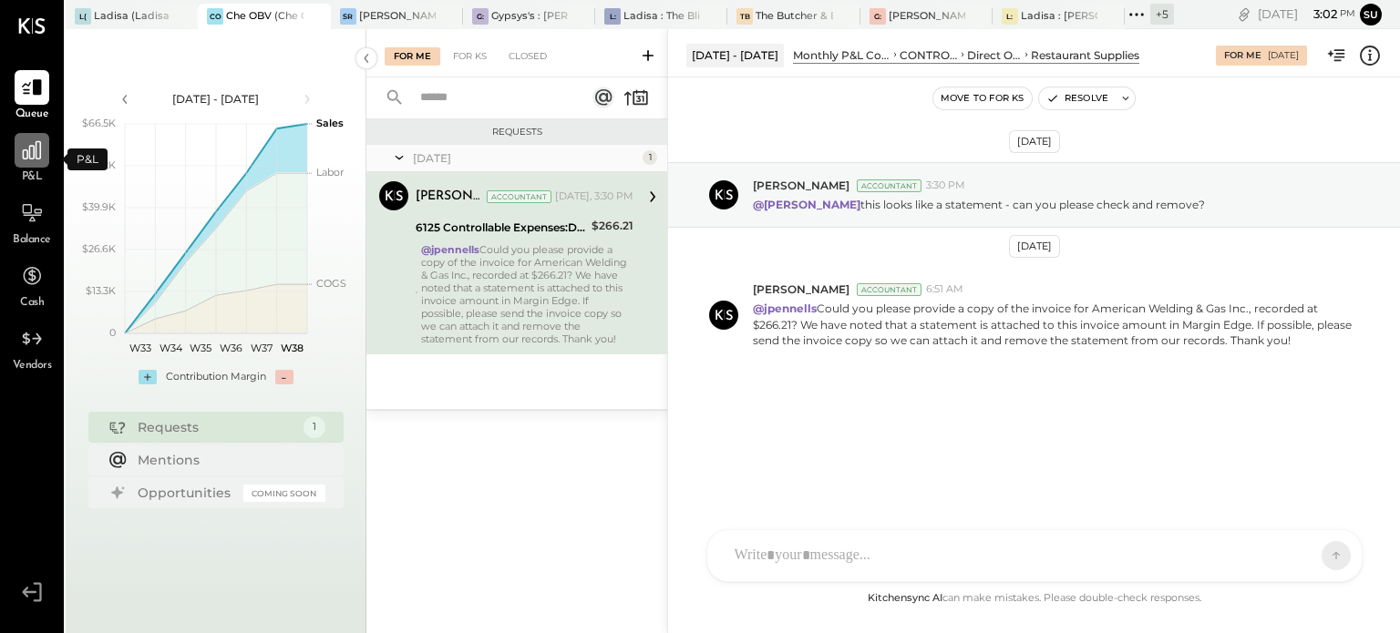  What do you see at coordinates (528, 56) in the screenshot?
I see `div: Closed` at bounding box center [528, 56].